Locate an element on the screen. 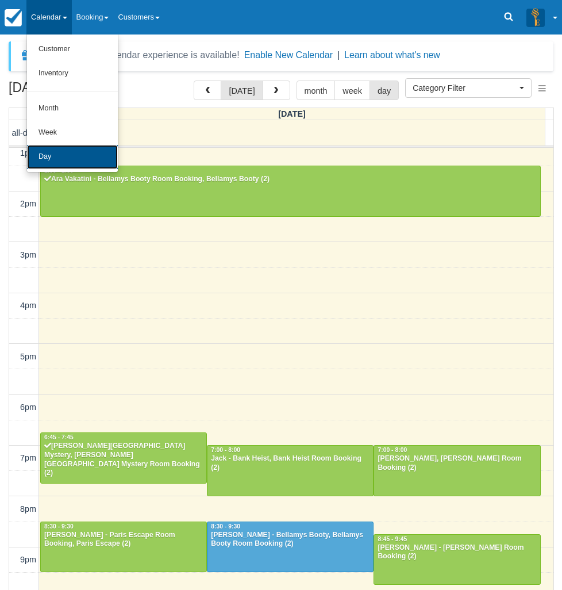  span: 5pm is located at coordinates (28, 357).